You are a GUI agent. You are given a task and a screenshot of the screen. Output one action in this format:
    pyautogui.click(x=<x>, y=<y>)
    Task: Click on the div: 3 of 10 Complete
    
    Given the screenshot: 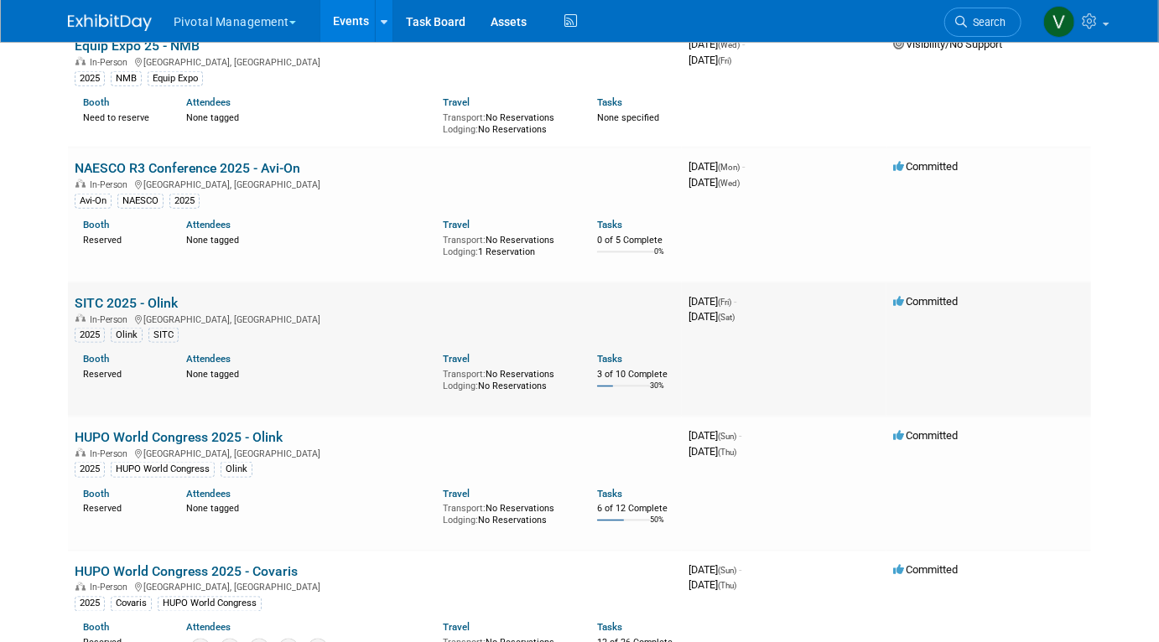 What is the action you would take?
    pyautogui.click(x=636, y=375)
    